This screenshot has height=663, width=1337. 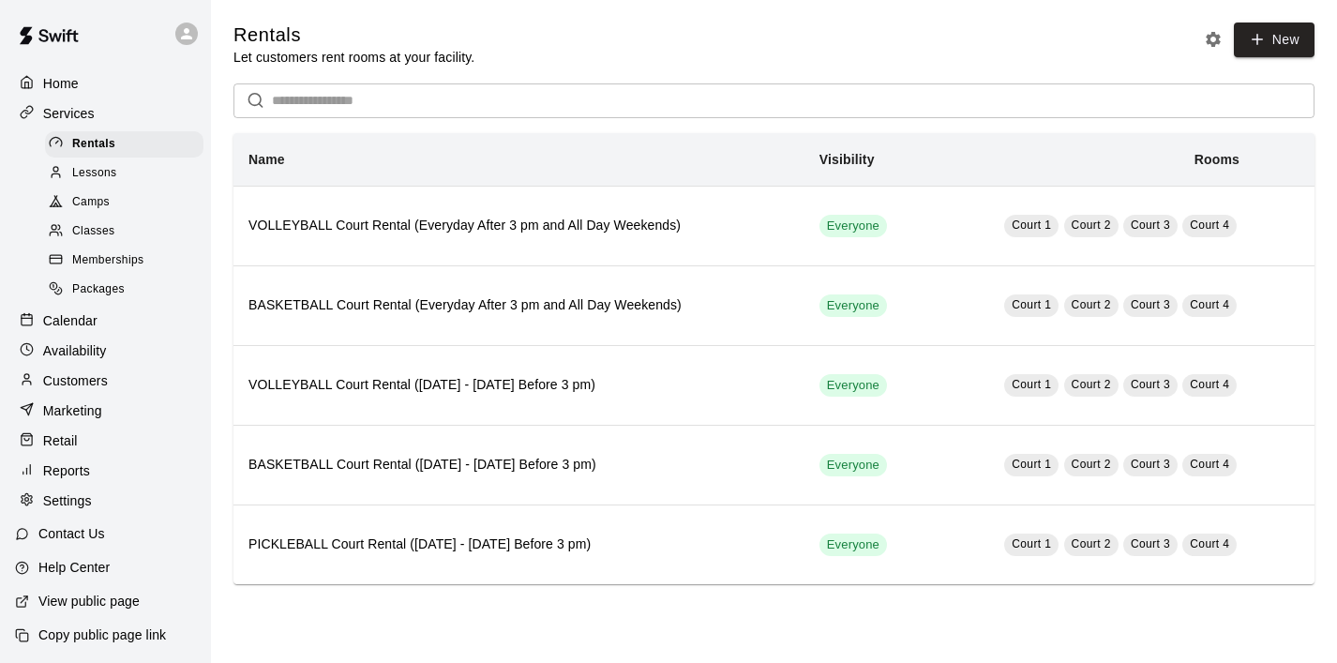 What do you see at coordinates (124, 144) in the screenshot?
I see `div: Rentals` at bounding box center [124, 144].